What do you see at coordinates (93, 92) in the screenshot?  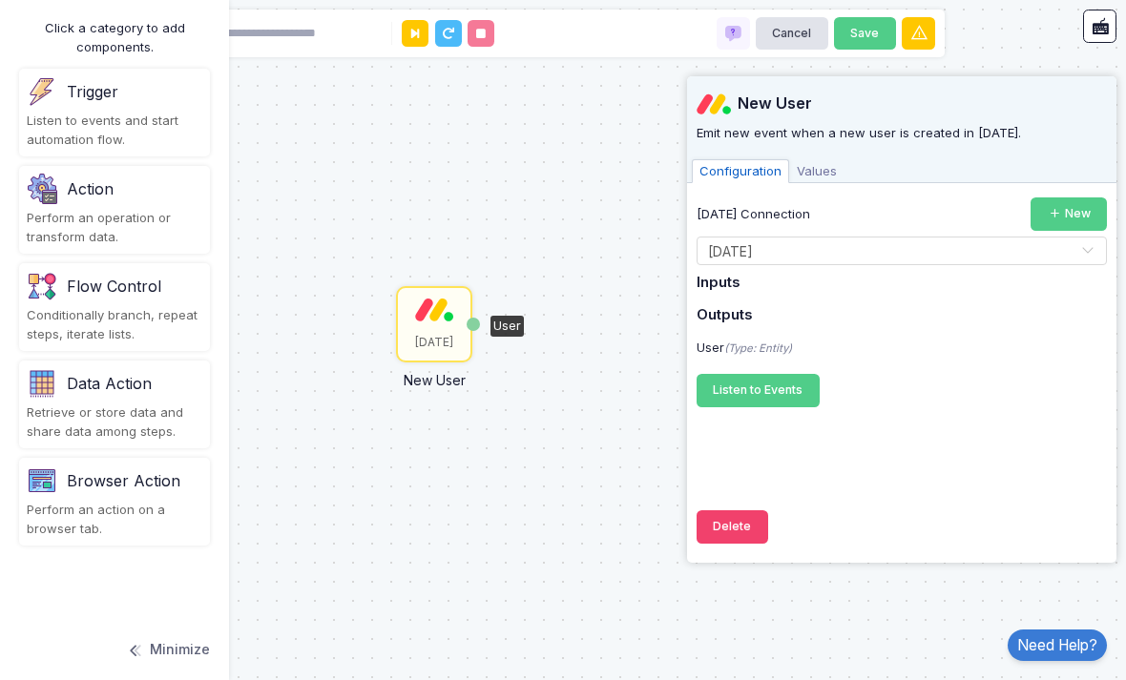 I see `div: Trigger` at bounding box center [93, 92].